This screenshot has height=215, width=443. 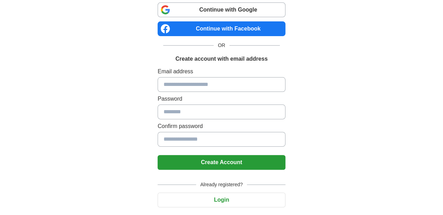 What do you see at coordinates (221, 71) in the screenshot?
I see `label: Email address` at bounding box center [221, 71].